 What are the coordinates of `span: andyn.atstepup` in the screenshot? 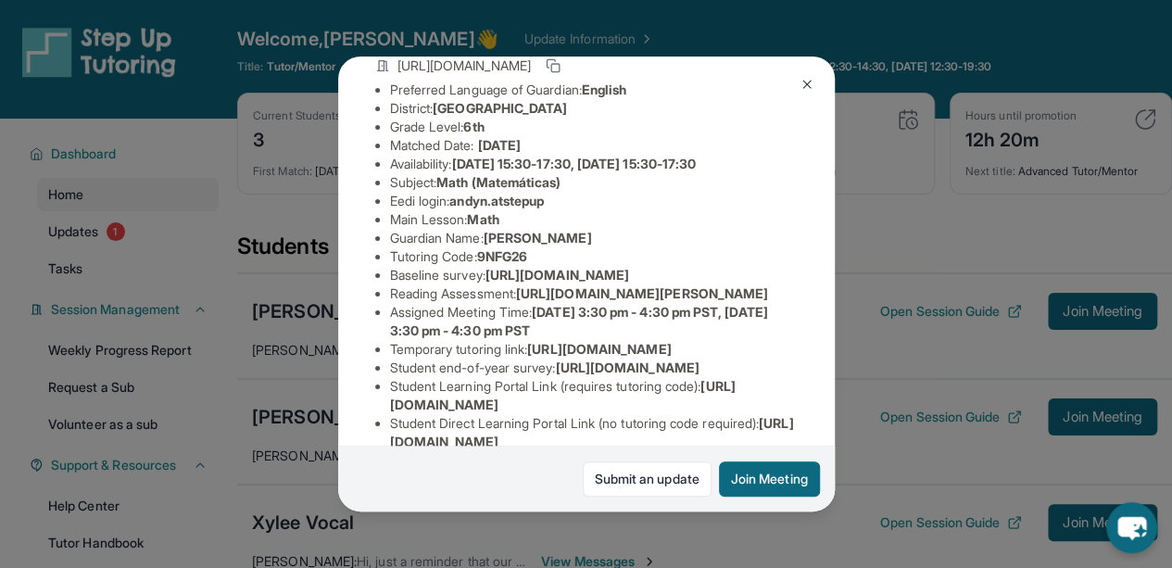 It's located at (497, 200).